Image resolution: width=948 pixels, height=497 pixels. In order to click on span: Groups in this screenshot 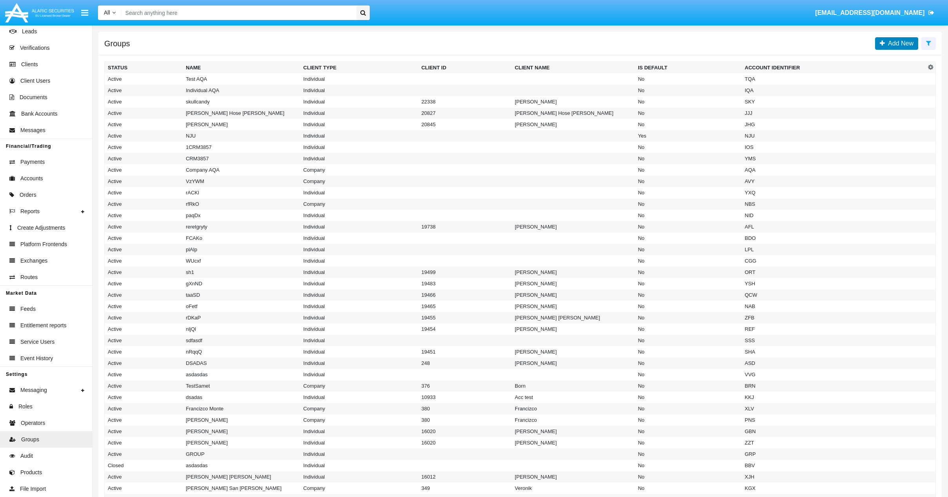, I will do `click(30, 439)`.